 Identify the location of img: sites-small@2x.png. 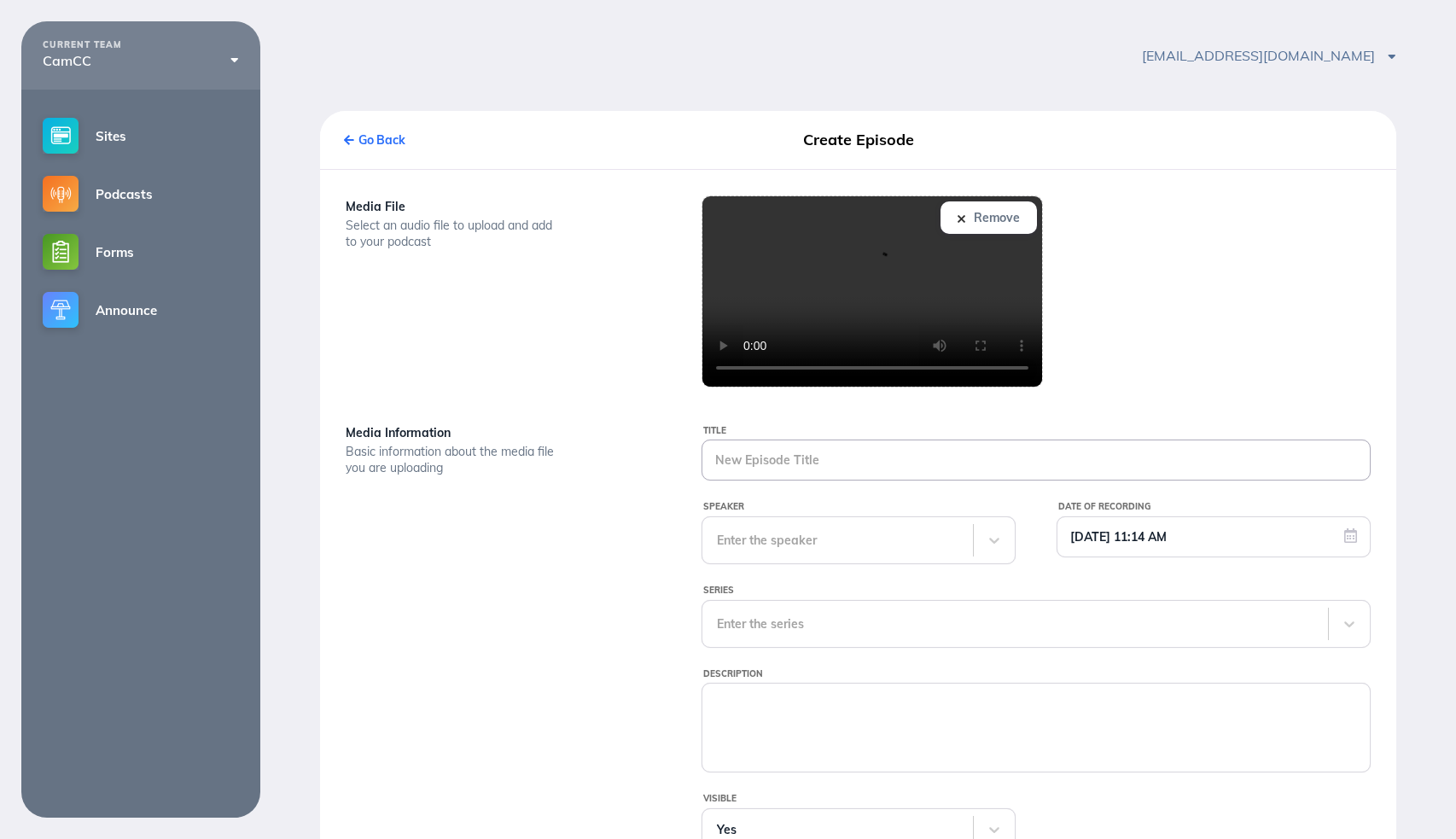
(60, 136).